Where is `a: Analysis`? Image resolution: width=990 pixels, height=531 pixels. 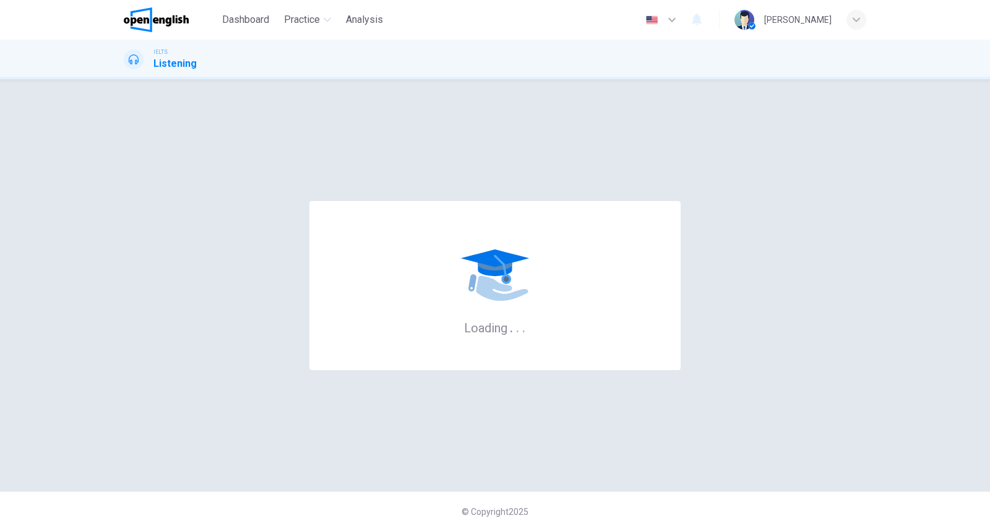 a: Analysis is located at coordinates (364, 20).